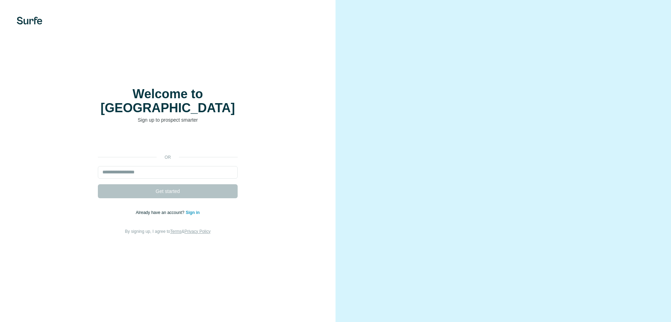 The height and width of the screenshot is (322, 671). Describe the element at coordinates (161, 213) in the screenshot. I see `span: Already have an account?` at that location.